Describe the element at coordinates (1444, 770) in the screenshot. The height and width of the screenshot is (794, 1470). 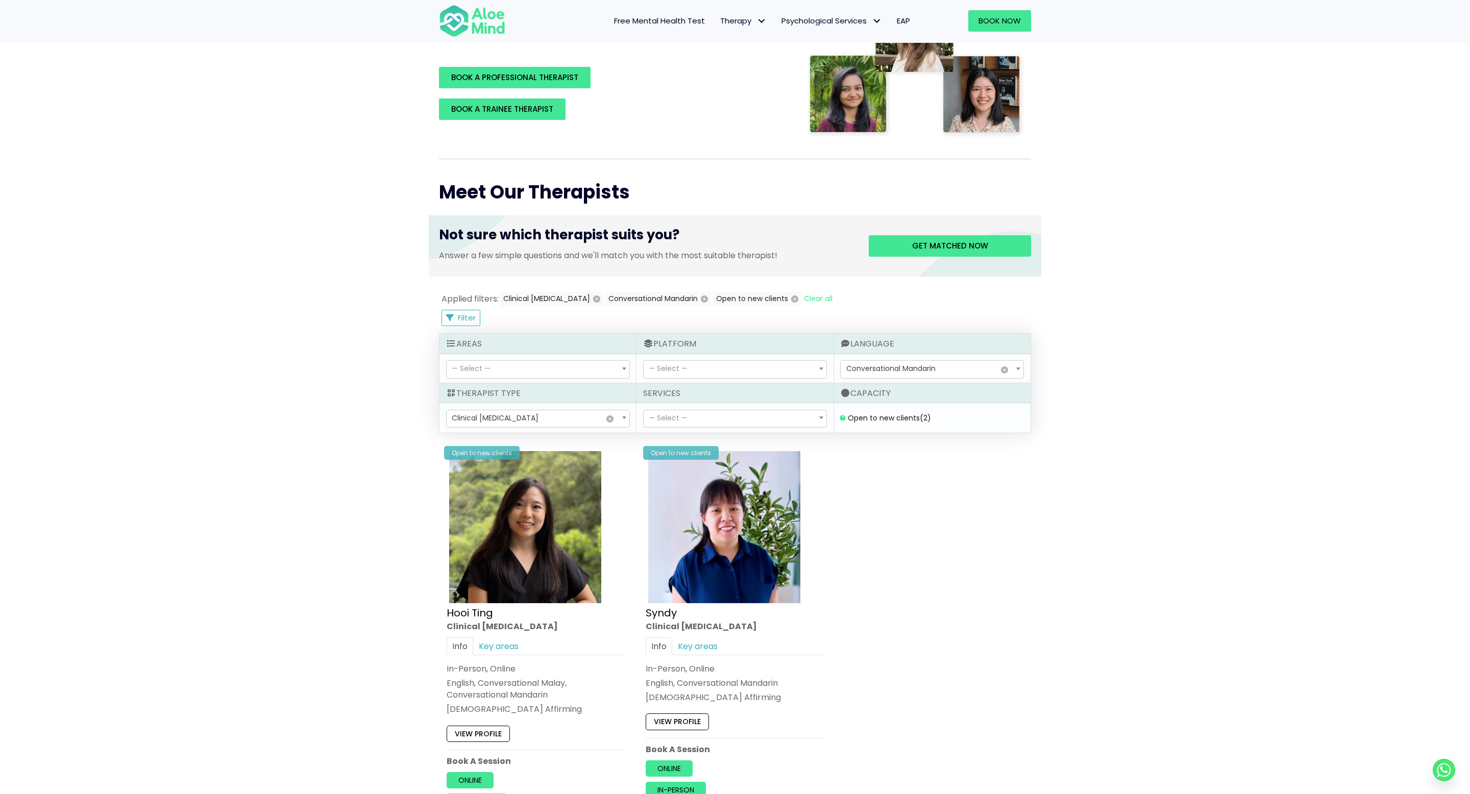
I see `a: Whatsapp` at that location.